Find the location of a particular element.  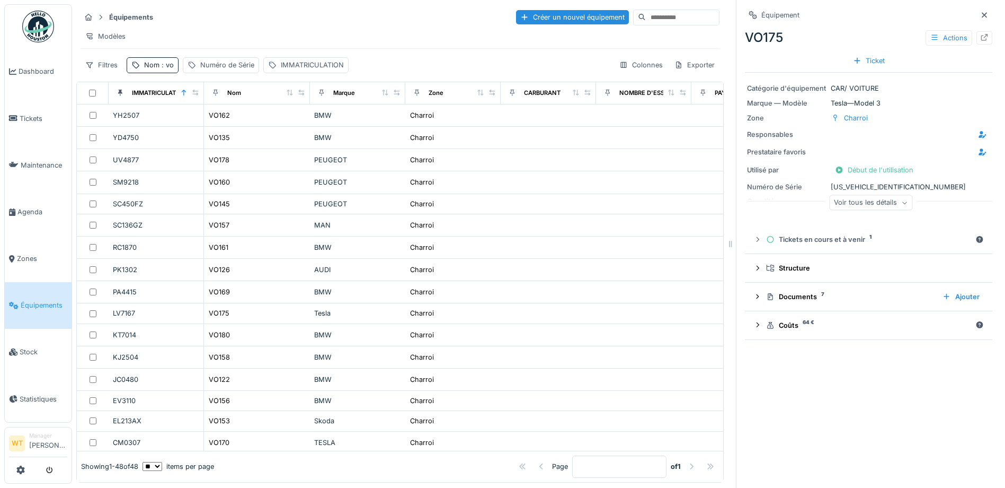

div: Structure is located at coordinates (873, 268).